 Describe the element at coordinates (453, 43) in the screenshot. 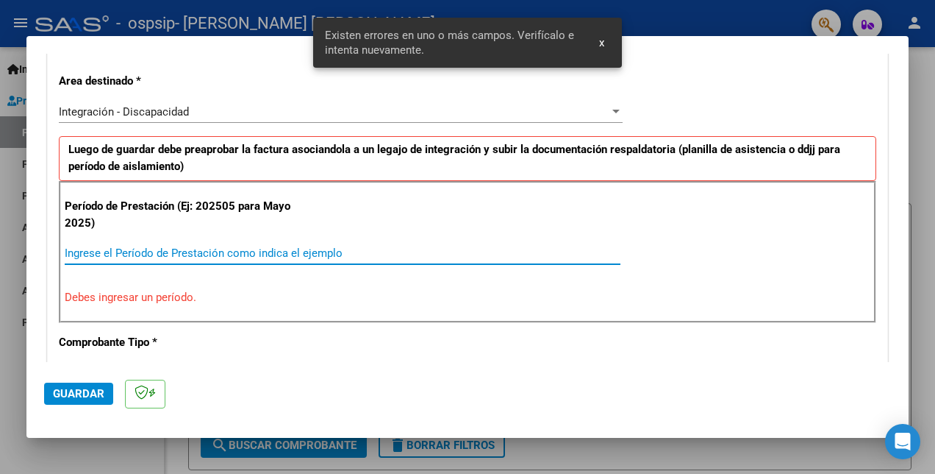

I see `span: Existen errores en uno o más campos. Verifícalo e intenta nuevamente.` at that location.